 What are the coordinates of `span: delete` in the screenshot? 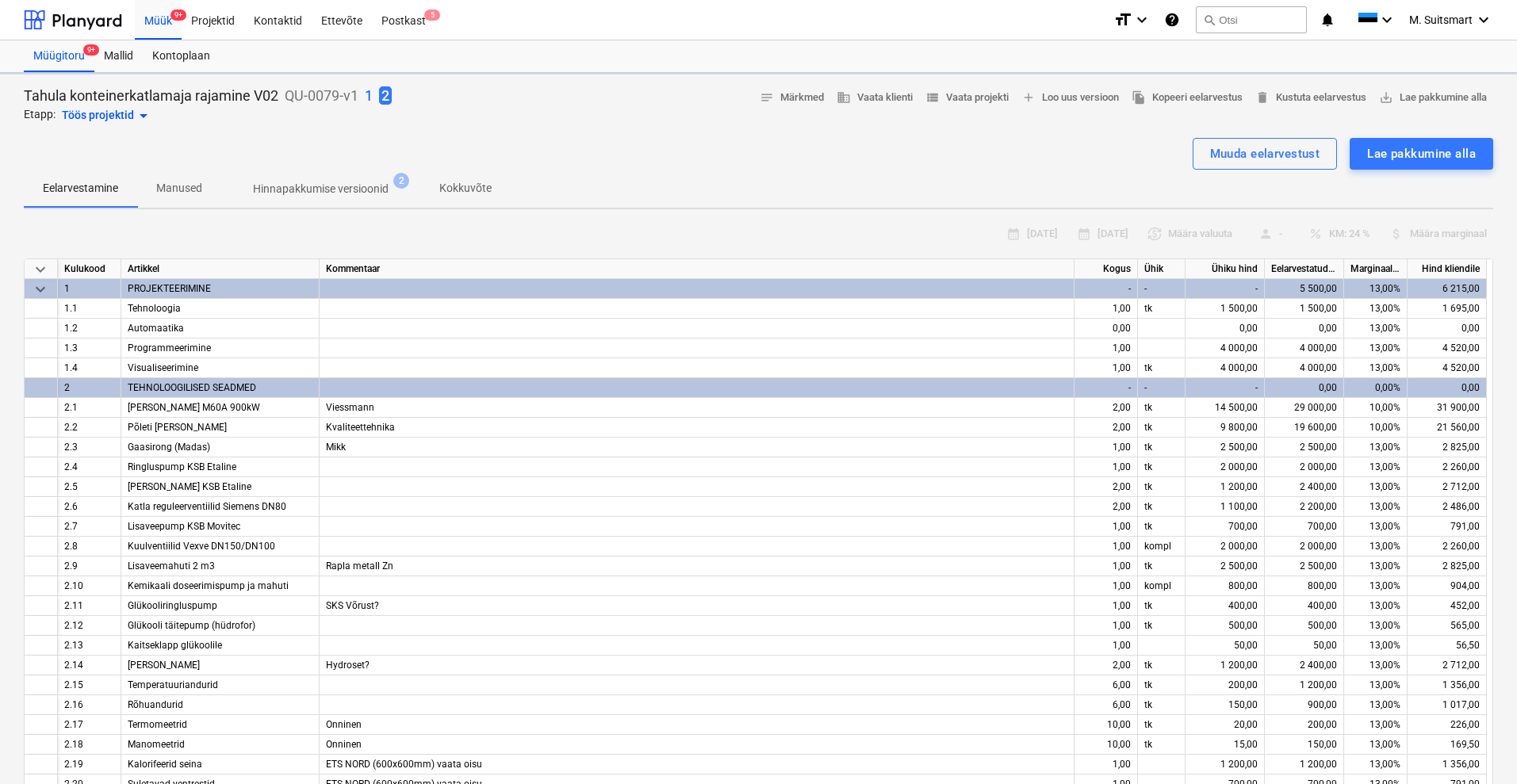 It's located at (1263, 97).